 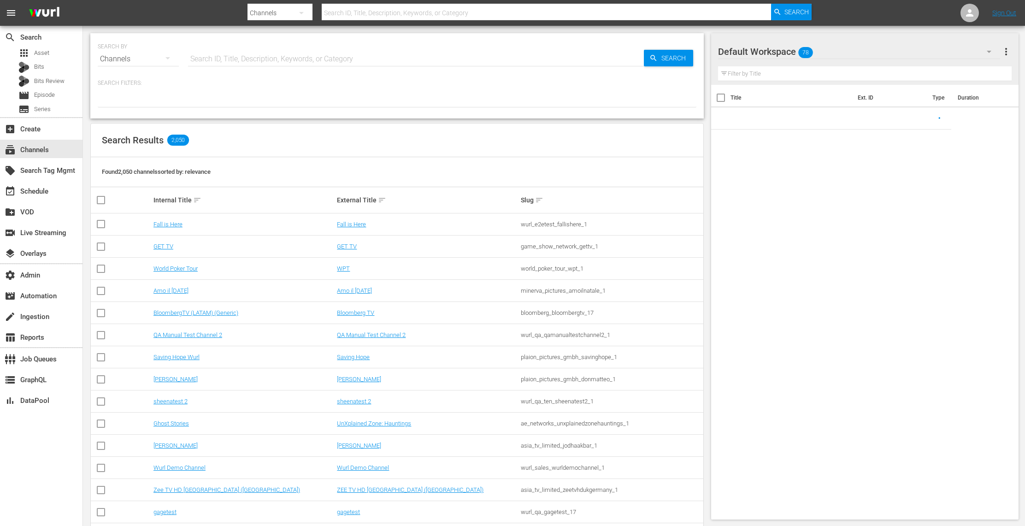 I want to click on span: VOD, so click(x=10, y=212).